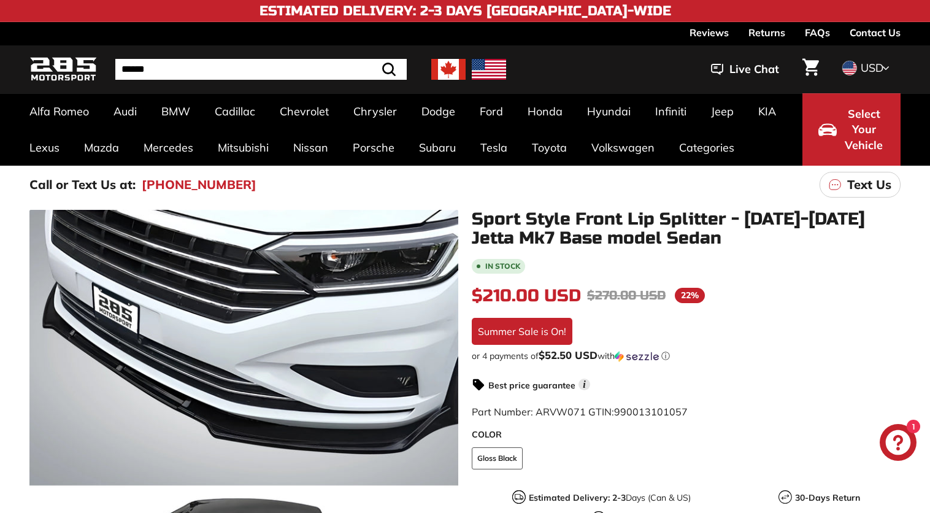 The image size is (930, 513). Describe the element at coordinates (754, 69) in the screenshot. I see `span: Live Chat` at that location.